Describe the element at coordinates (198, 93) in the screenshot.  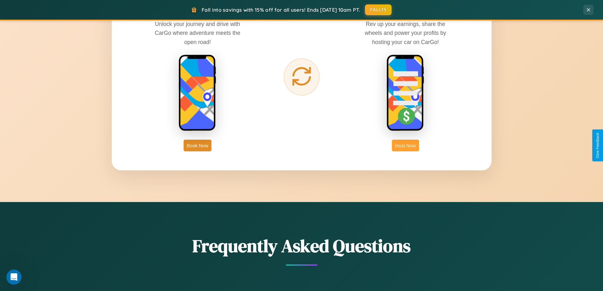
I see `img: rent phone` at that location.